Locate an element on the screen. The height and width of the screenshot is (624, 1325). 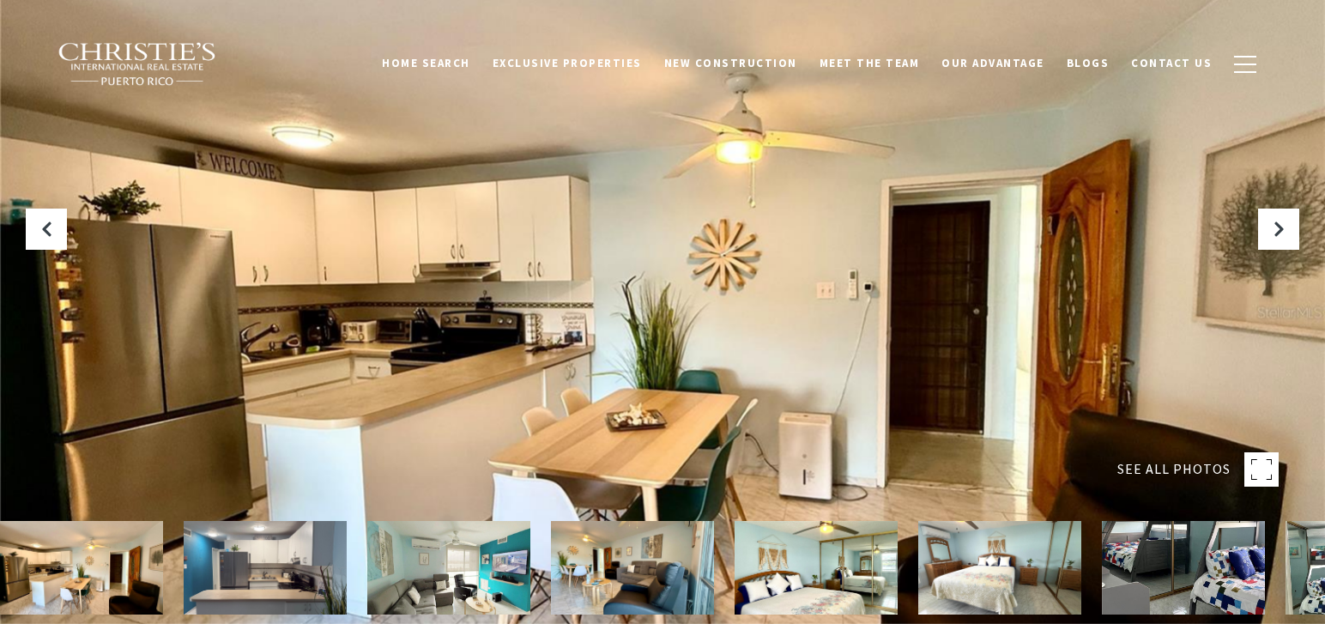
a: Meet the Team is located at coordinates (869, 63).